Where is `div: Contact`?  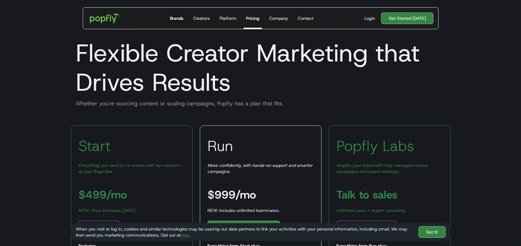 div: Contact is located at coordinates (306, 18).